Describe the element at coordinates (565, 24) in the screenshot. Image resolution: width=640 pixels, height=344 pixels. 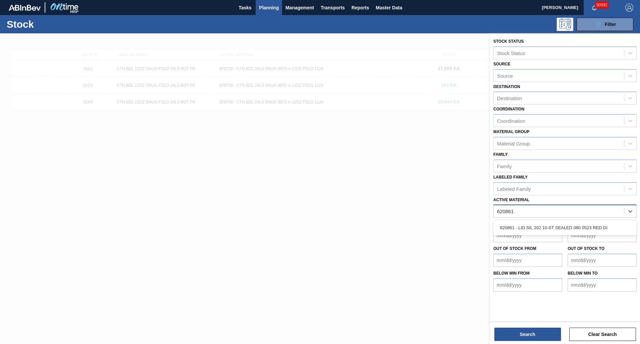
I see `div: Programming: no user selected` at that location.